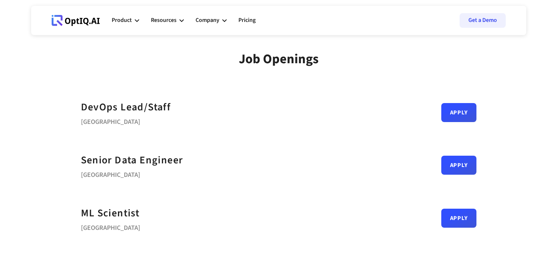 The image size is (557, 254). Describe the element at coordinates (278, 59) in the screenshot. I see `div: Job Openings` at that location.